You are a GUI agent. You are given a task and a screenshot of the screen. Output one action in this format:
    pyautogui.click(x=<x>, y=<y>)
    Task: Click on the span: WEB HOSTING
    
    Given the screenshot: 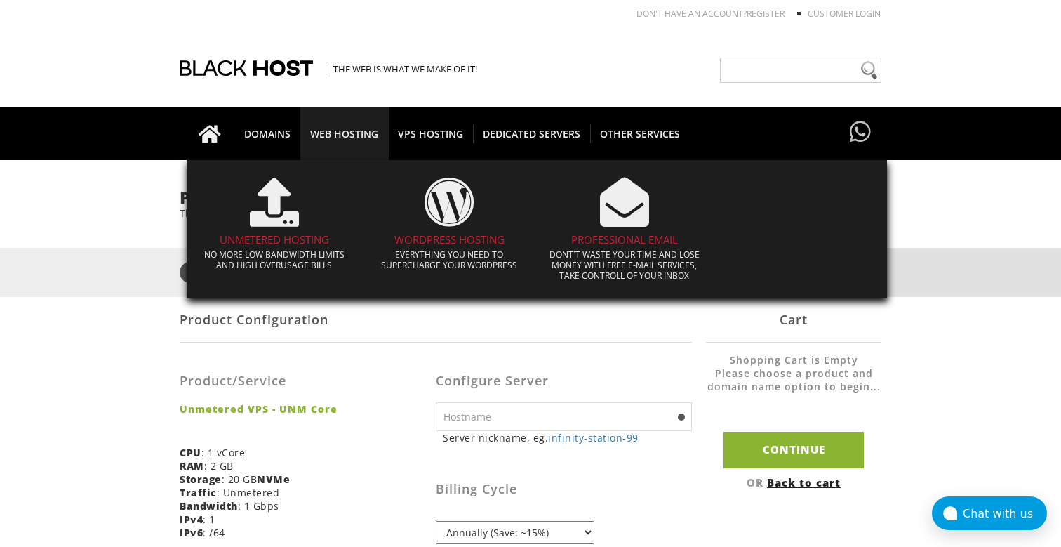 What is the action you would take?
    pyautogui.click(x=344, y=133)
    